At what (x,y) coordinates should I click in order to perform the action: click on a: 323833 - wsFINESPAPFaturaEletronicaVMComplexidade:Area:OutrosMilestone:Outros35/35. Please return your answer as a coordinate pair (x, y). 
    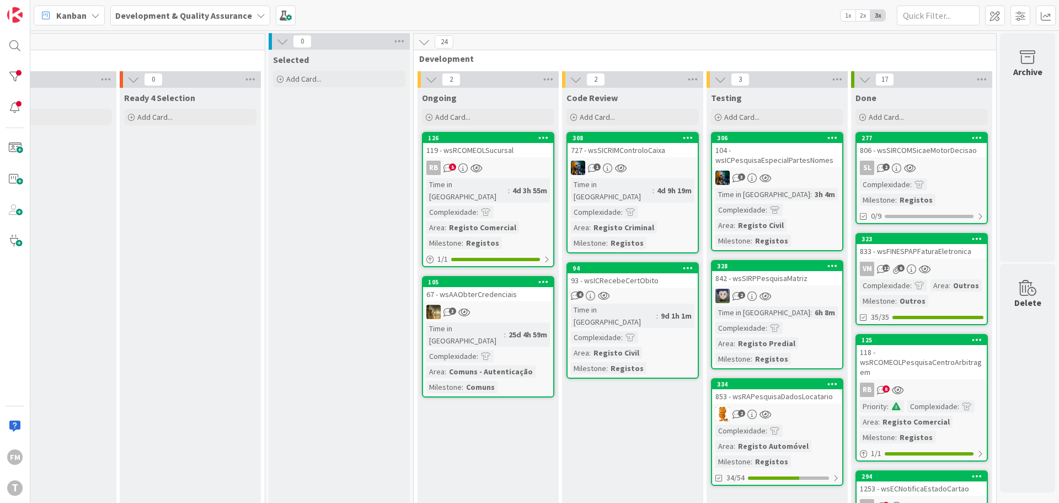
    Looking at the image, I should click on (922, 279).